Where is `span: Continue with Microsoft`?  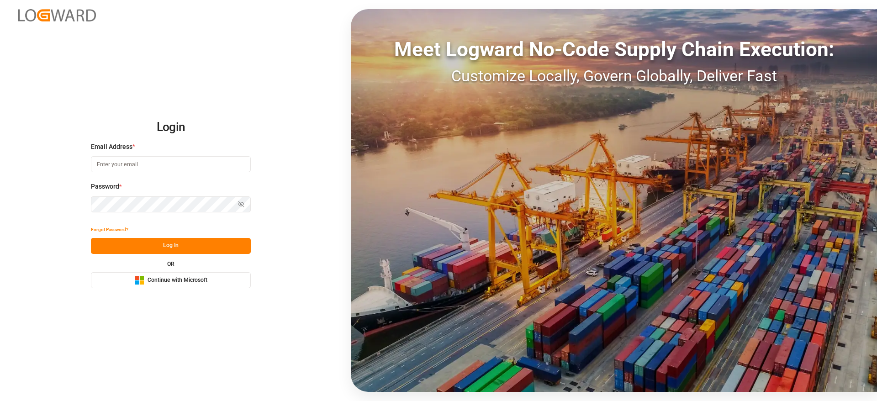
span: Continue with Microsoft is located at coordinates (177, 281).